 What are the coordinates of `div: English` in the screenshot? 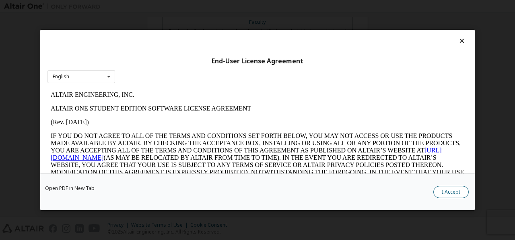 It's located at (61, 77).